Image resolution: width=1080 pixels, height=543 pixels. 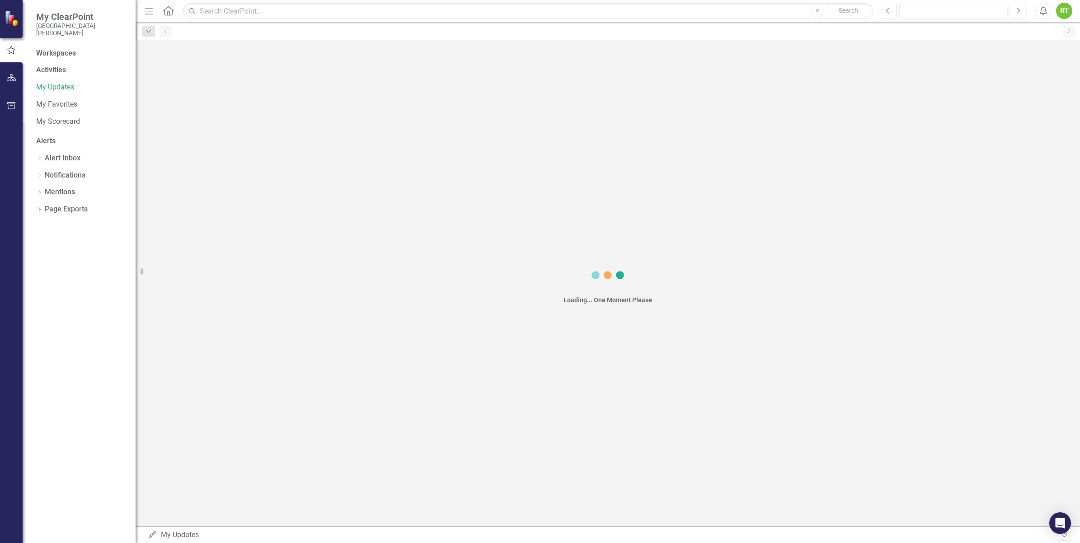 I want to click on button: Search, so click(x=848, y=11).